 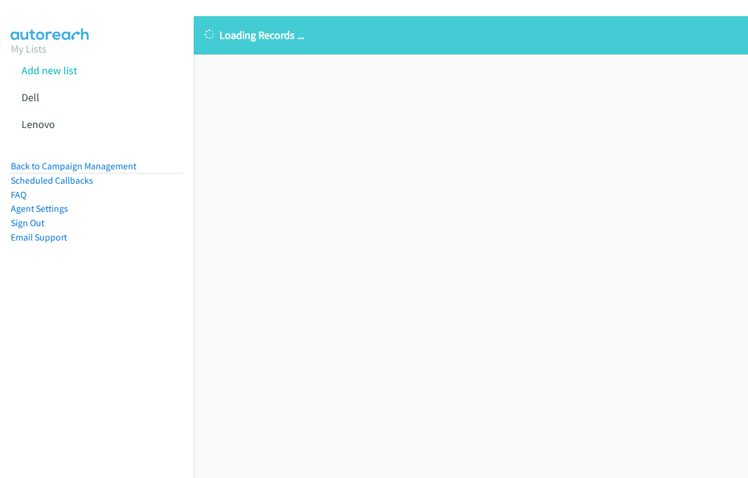 What do you see at coordinates (39, 237) in the screenshot?
I see `a: Email Support` at bounding box center [39, 237].